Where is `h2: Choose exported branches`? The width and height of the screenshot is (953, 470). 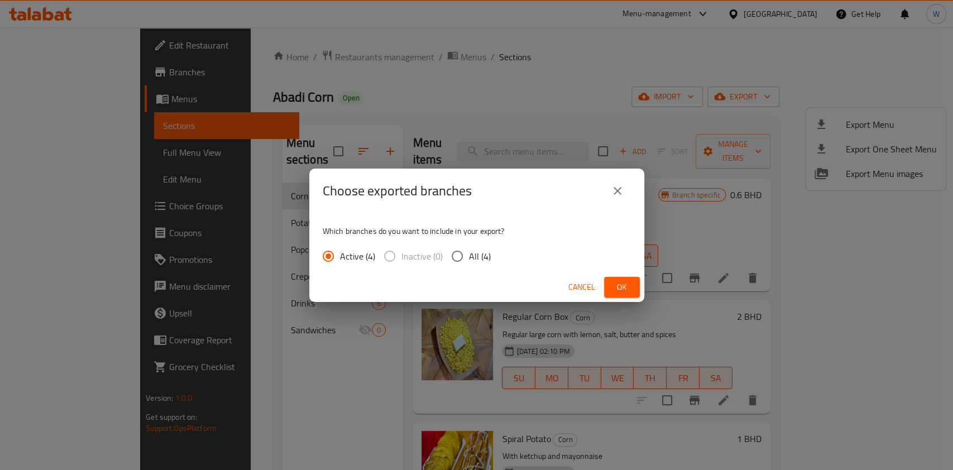 h2: Choose exported branches is located at coordinates (397, 191).